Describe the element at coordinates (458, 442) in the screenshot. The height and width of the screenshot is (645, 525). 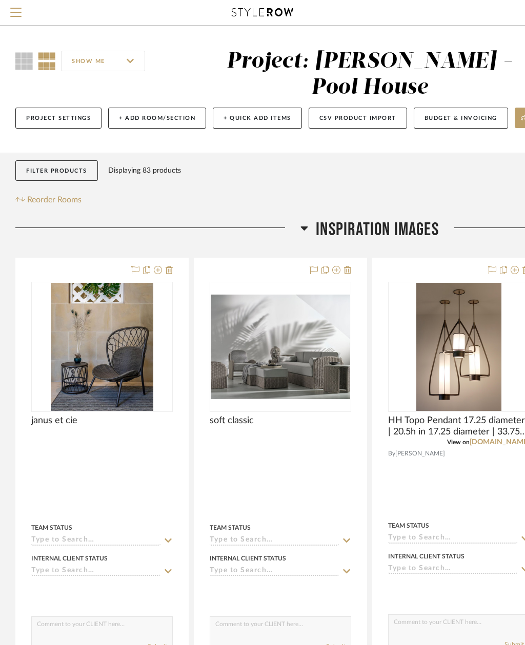
I see `span: View on` at that location.